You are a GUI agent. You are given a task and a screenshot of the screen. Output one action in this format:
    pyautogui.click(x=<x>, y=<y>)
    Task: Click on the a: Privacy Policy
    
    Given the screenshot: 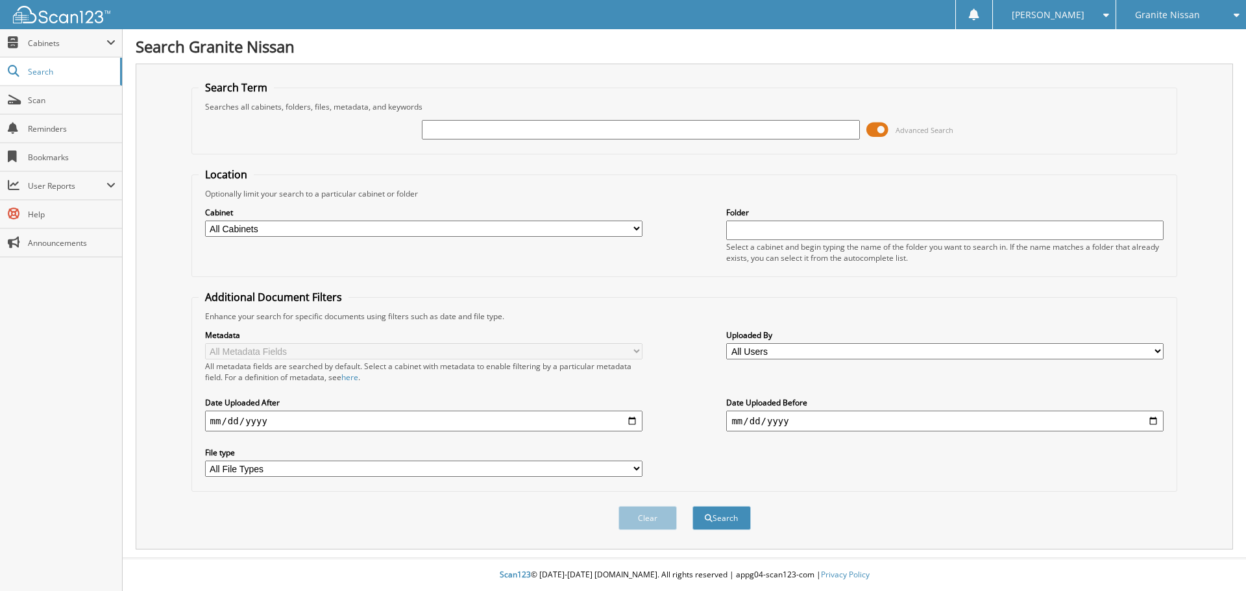 What is the action you would take?
    pyautogui.click(x=845, y=574)
    